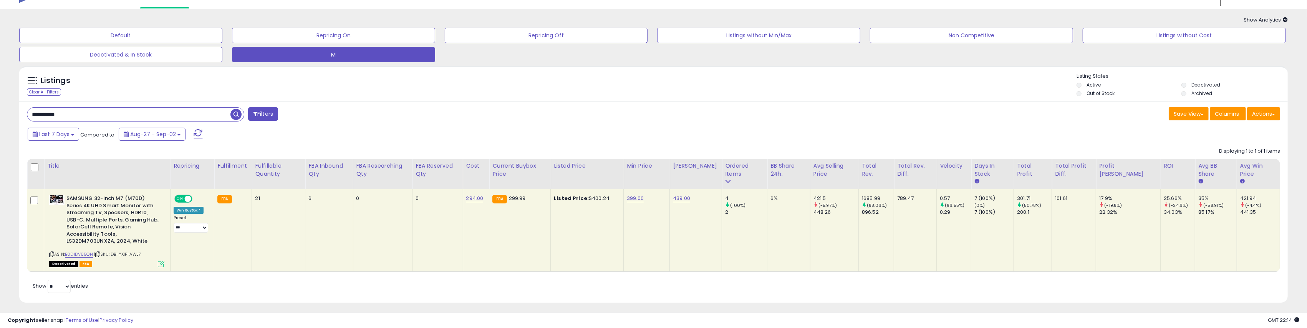 The image size is (1307, 328). I want to click on div: FBA Researching Qty, so click(383, 170).